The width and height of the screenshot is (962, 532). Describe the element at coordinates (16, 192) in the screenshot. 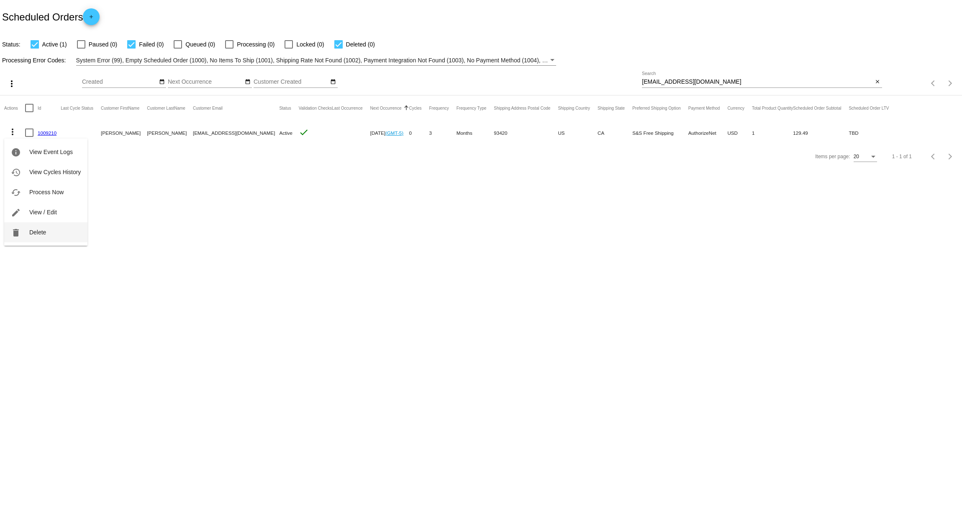

I see `mat-icon: cached` at that location.